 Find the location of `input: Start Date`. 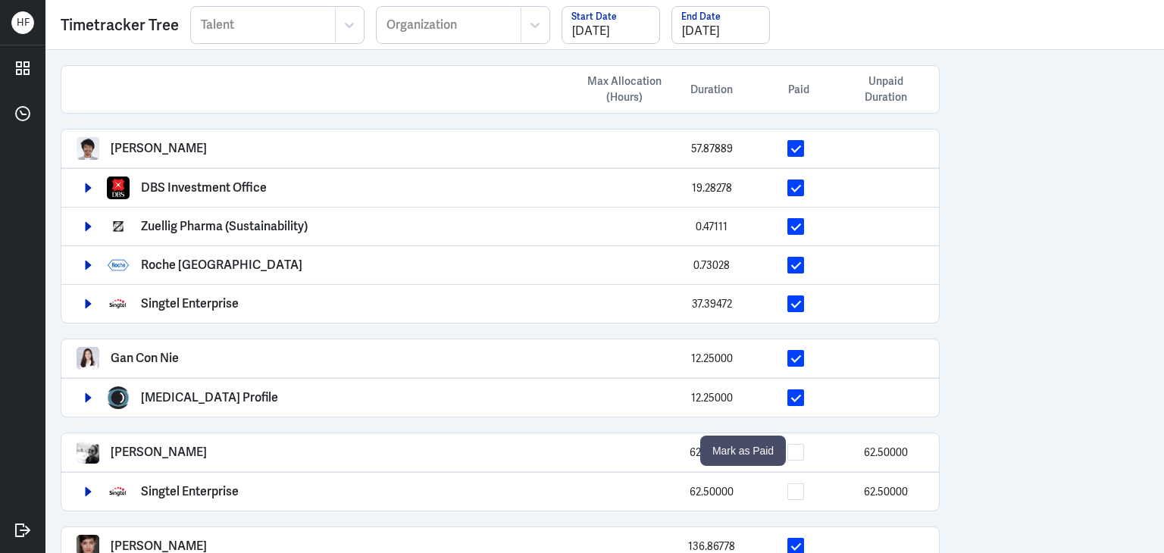

input: Start Date is located at coordinates (611, 25).